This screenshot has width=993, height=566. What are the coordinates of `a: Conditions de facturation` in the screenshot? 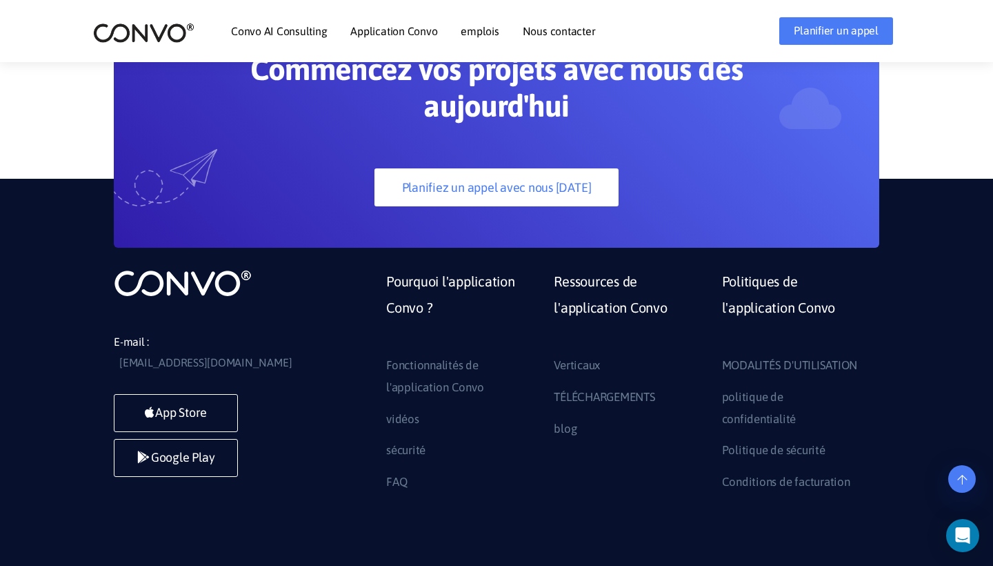 It's located at (787, 482).